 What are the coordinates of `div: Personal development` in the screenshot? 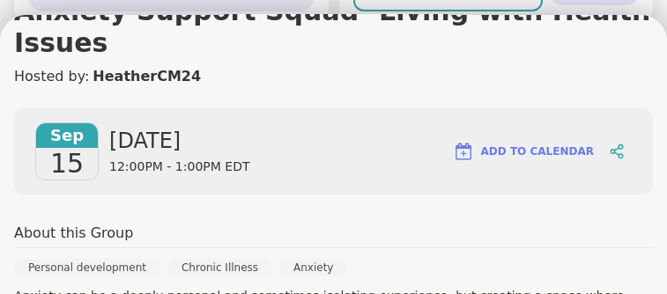 It's located at (87, 268).